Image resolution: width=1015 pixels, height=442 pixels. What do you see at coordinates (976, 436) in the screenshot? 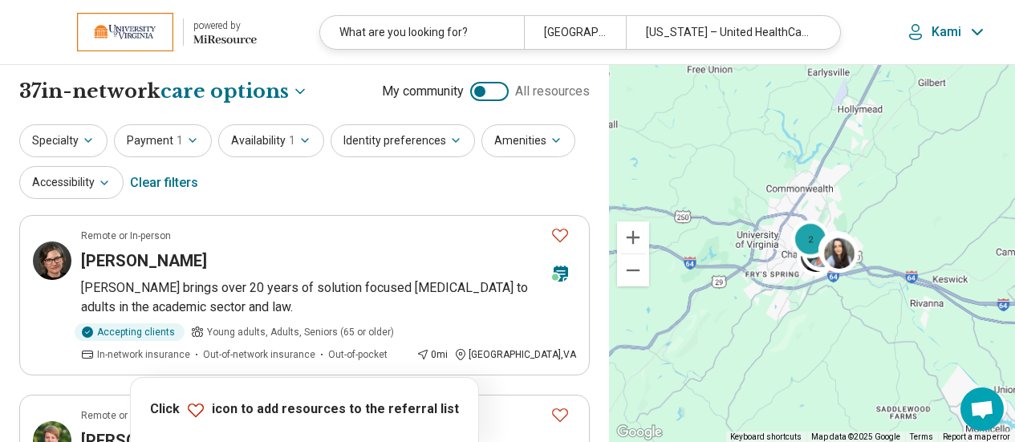
I see `a: Report a map error` at bounding box center [976, 436].